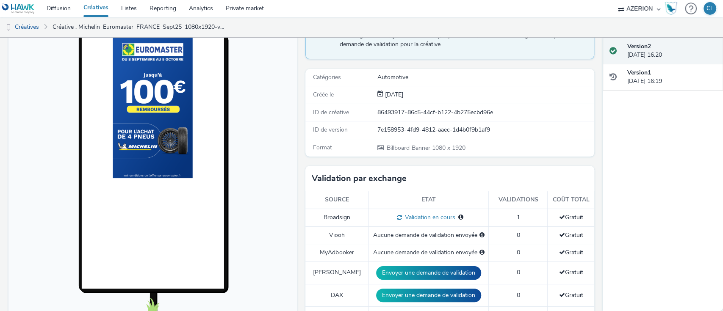  Describe the element at coordinates (639, 72) in the screenshot. I see `strong: Version 1` at that location.